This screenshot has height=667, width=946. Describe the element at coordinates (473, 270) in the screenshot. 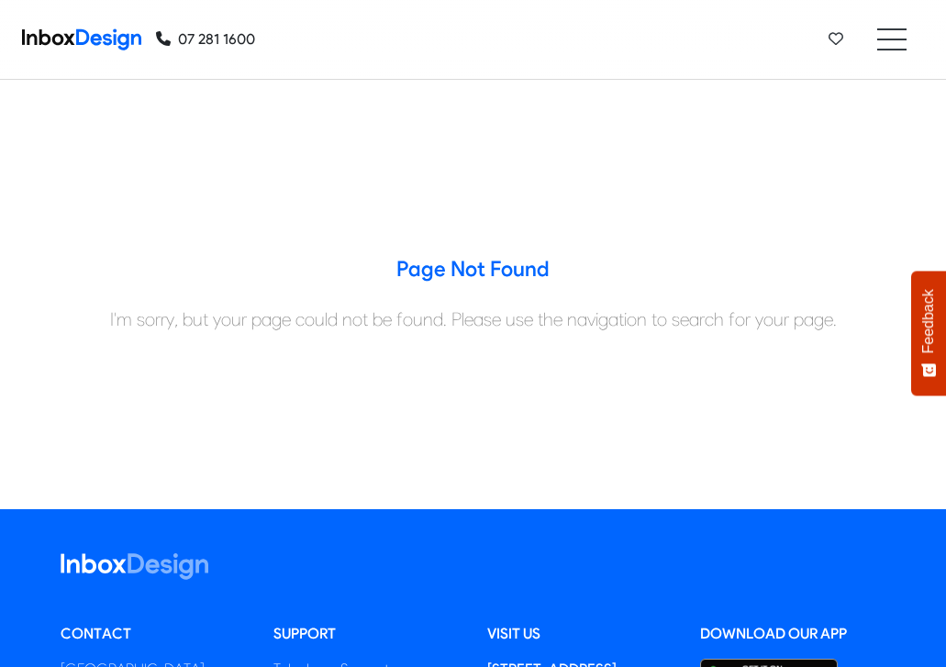

I see `h3: Page Not Found` at that location.